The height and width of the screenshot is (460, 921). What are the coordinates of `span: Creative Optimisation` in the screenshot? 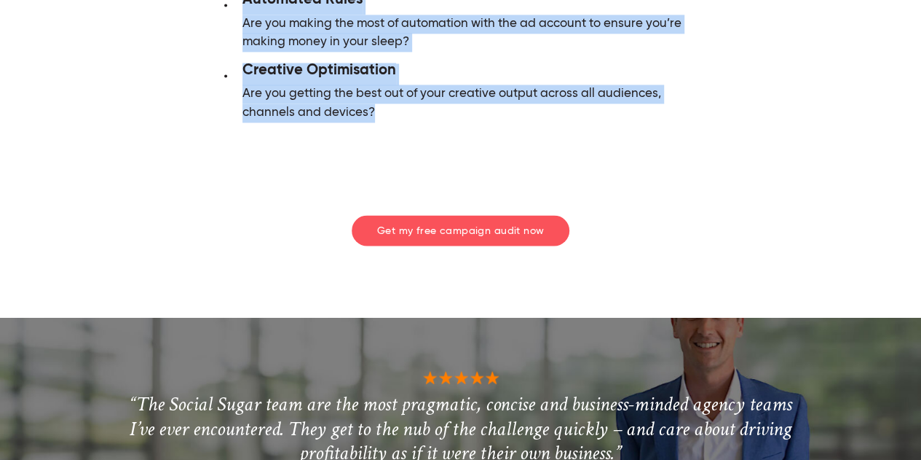 It's located at (319, 70).